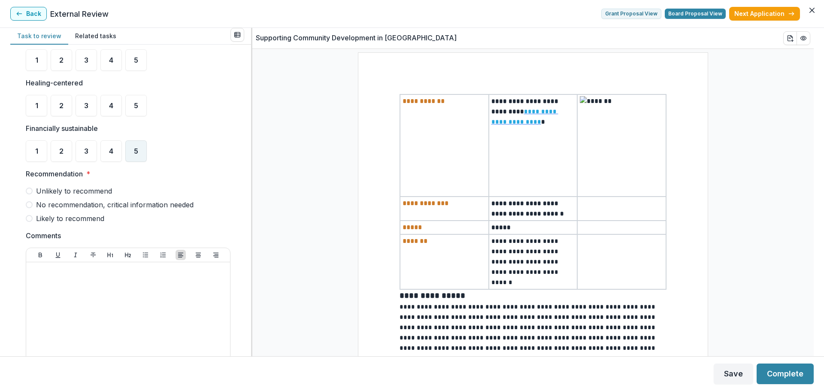 Image resolution: width=824 pixels, height=391 pixels. What do you see at coordinates (198, 255) in the screenshot?
I see `button: Align Center` at bounding box center [198, 255].